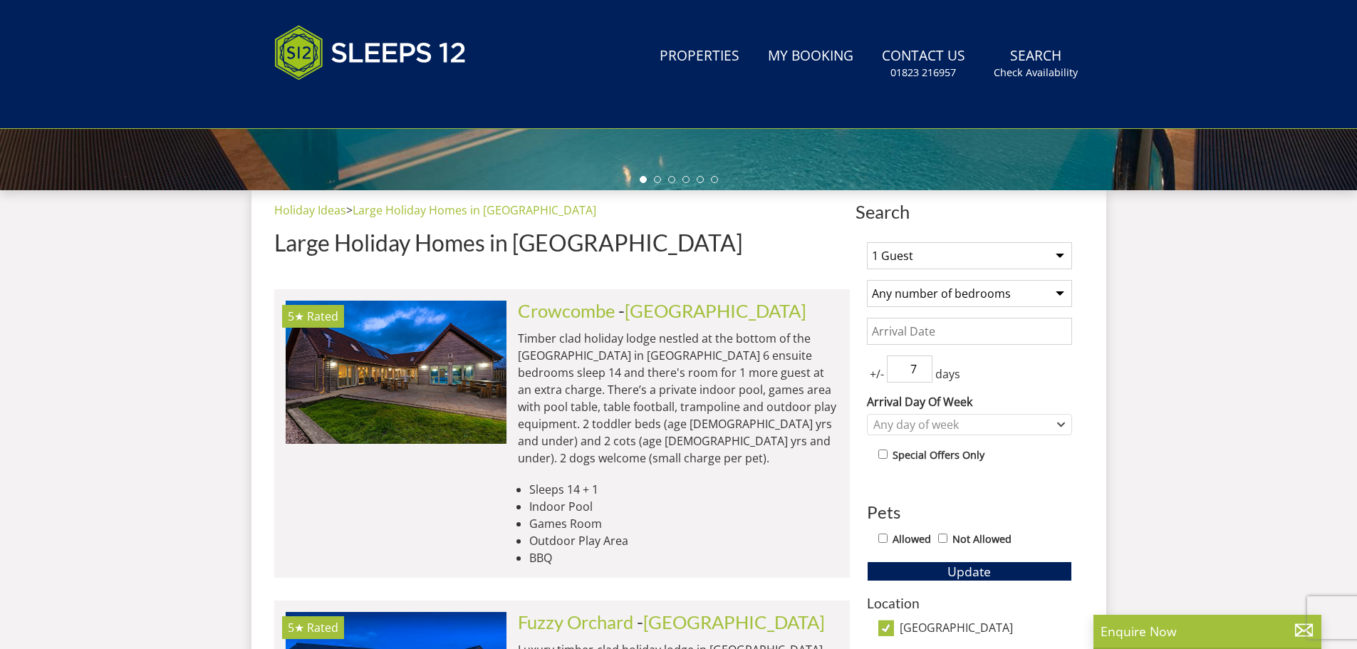 This screenshot has height=649, width=1357. Describe the element at coordinates (970, 402) in the screenshot. I see `label: Arrival Day Of Week` at that location.